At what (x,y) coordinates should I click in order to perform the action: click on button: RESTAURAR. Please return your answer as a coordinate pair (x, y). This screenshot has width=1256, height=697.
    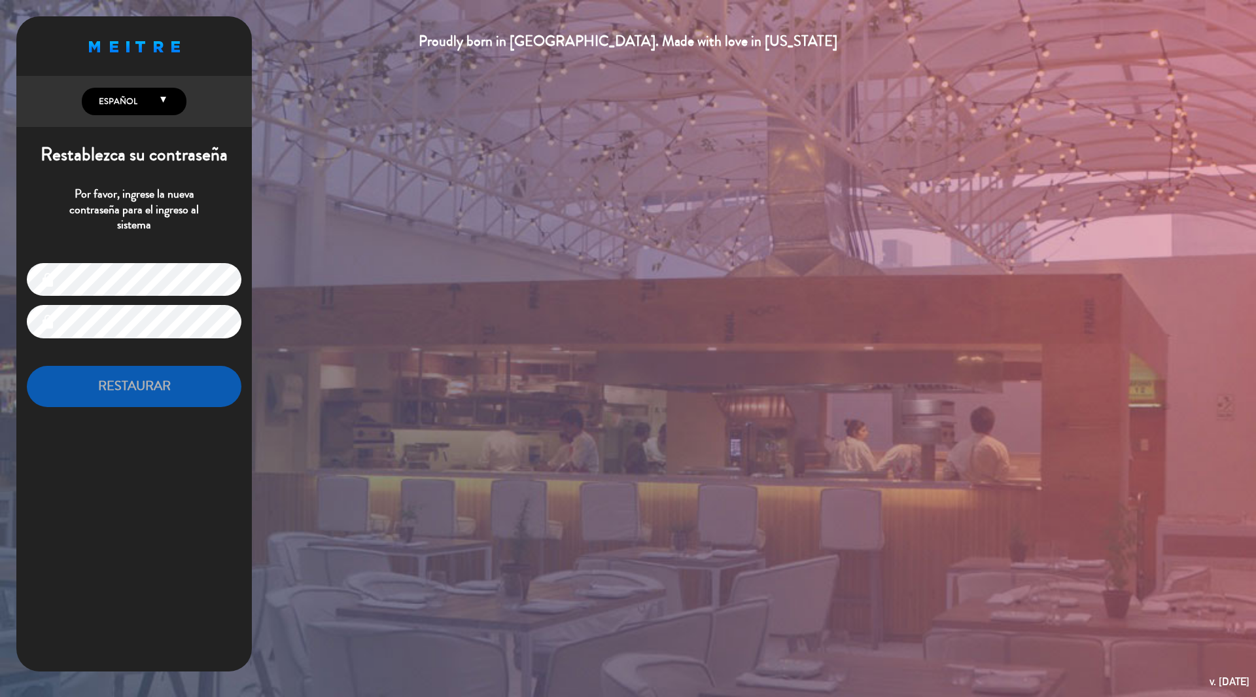
    Looking at the image, I should click on (134, 386).